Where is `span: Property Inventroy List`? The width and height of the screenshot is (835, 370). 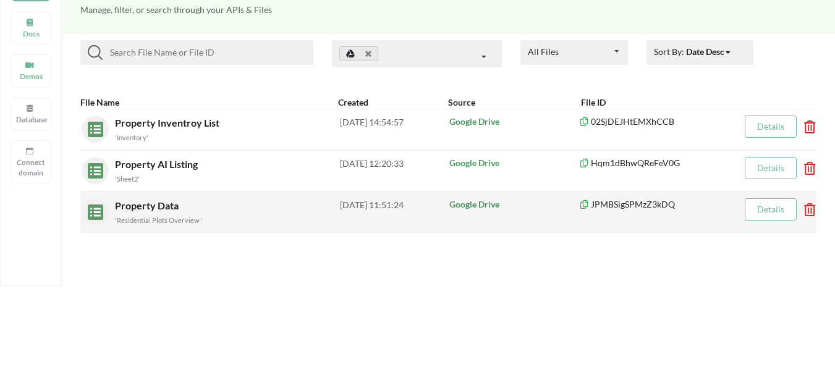
span: Property Inventroy List is located at coordinates (168, 122).